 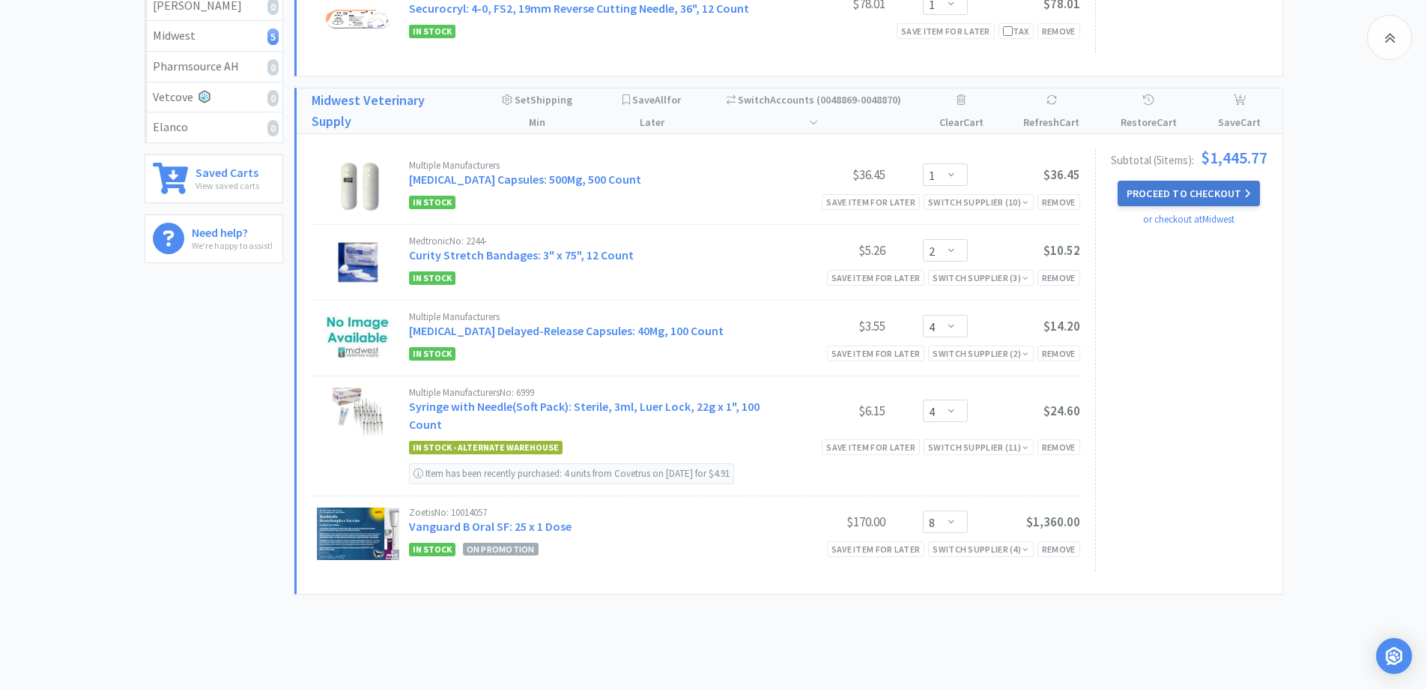 I want to click on span: In Stock - Alternate Warehouse, so click(x=486, y=447).